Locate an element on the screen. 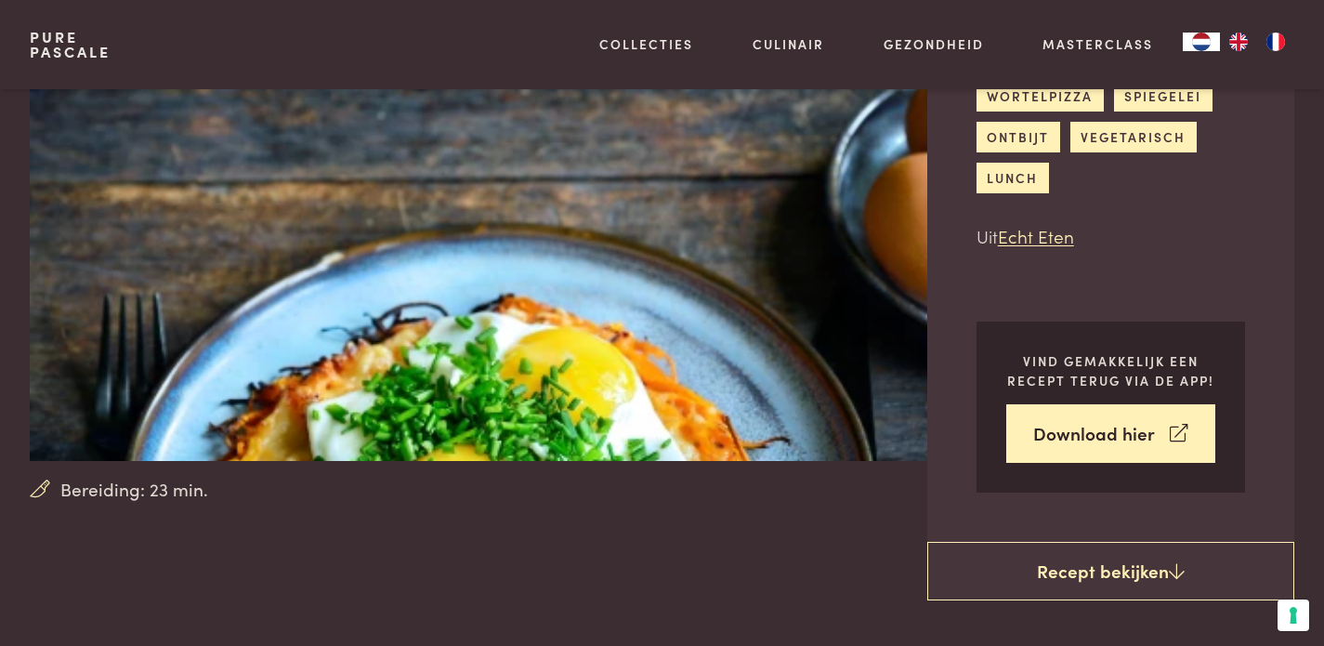 This screenshot has width=1324, height=646. a: FR is located at coordinates (1275, 42).